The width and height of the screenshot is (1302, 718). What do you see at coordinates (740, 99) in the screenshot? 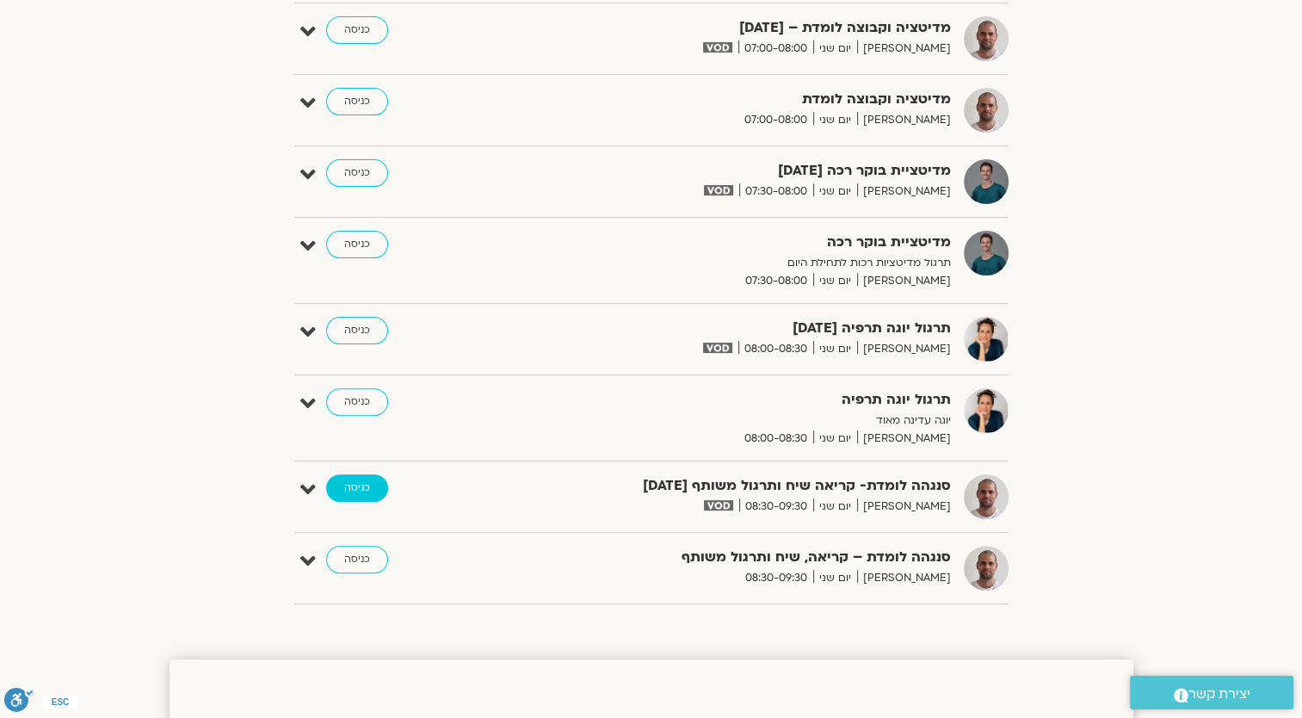
I see `strong: מדיטציה וקבוצה לומדת` at bounding box center [740, 99].